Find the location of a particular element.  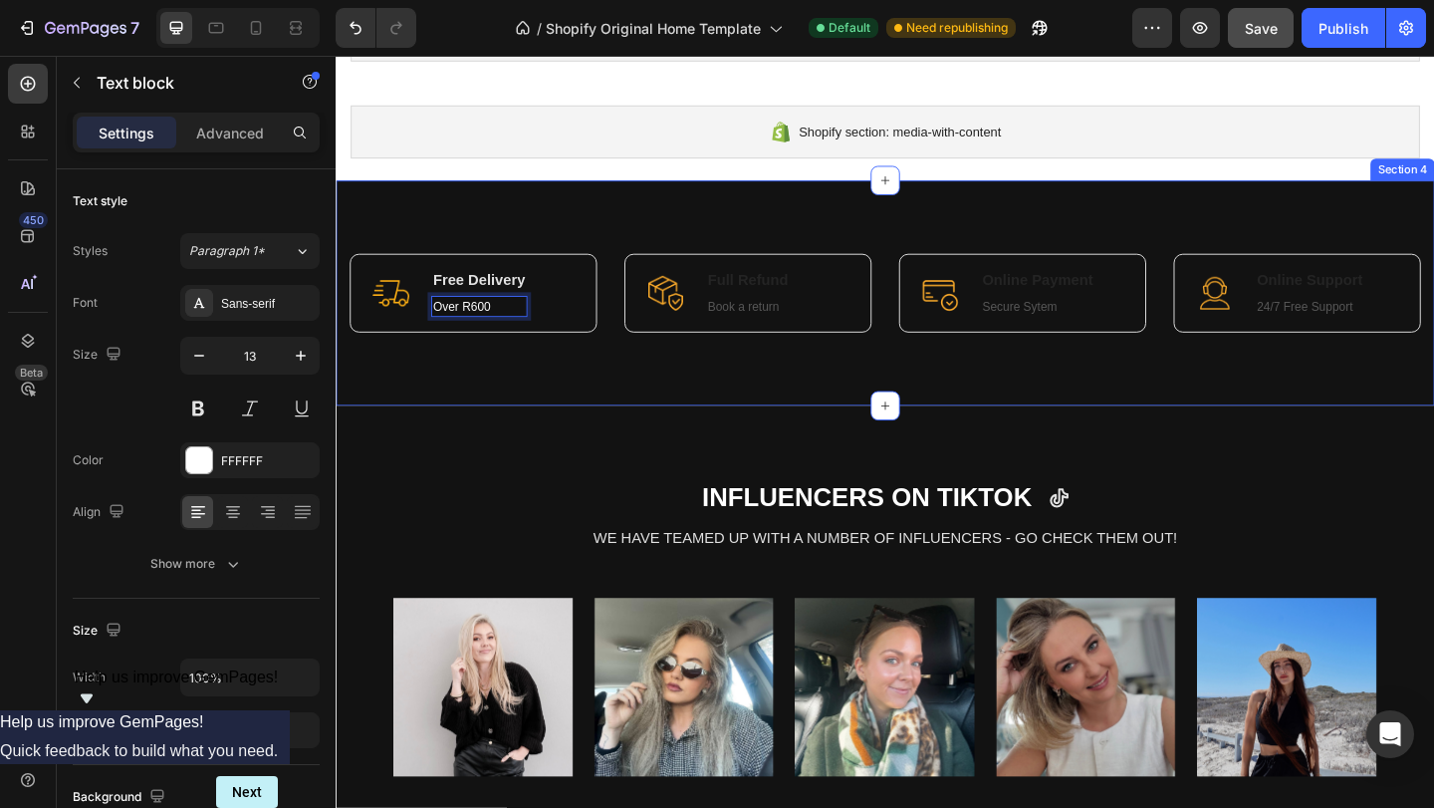

span: Help us improve GemPages! is located at coordinates (176, 676).